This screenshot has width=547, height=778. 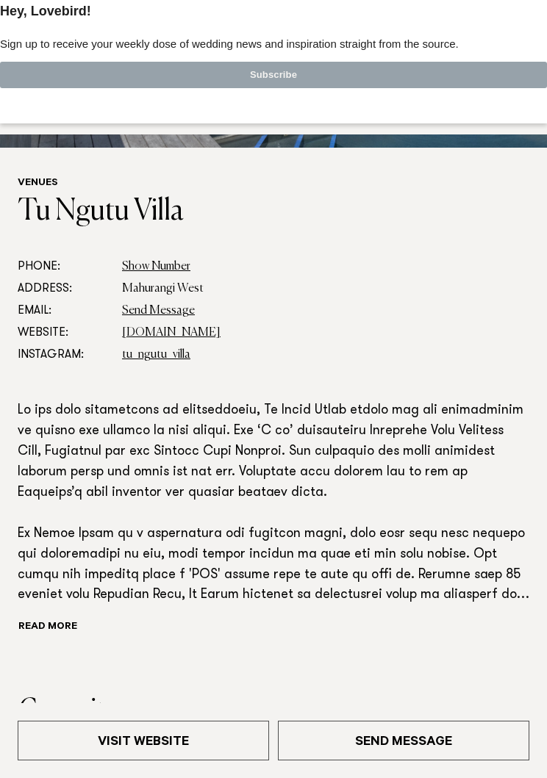 What do you see at coordinates (143, 741) in the screenshot?
I see `a: Visit Website` at bounding box center [143, 741].